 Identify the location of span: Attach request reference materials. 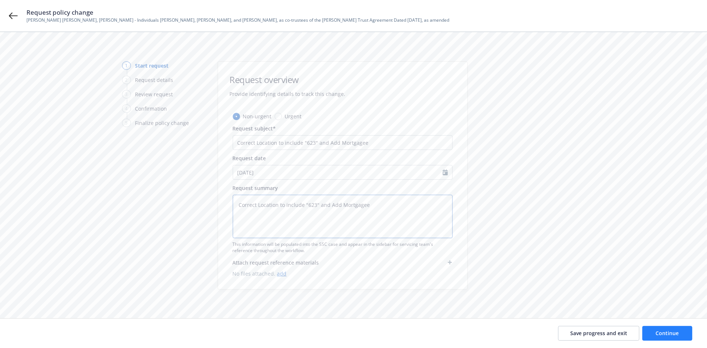
(276, 263).